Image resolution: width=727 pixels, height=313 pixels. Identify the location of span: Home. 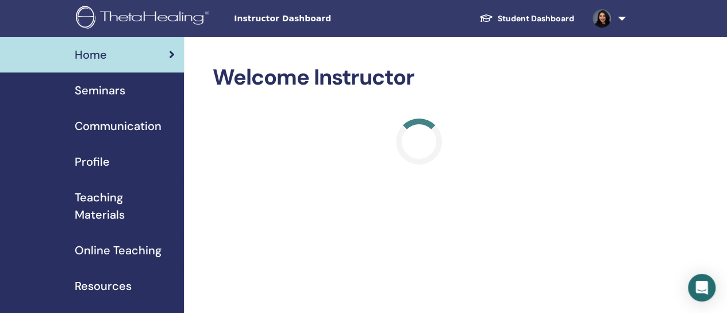
(91, 55).